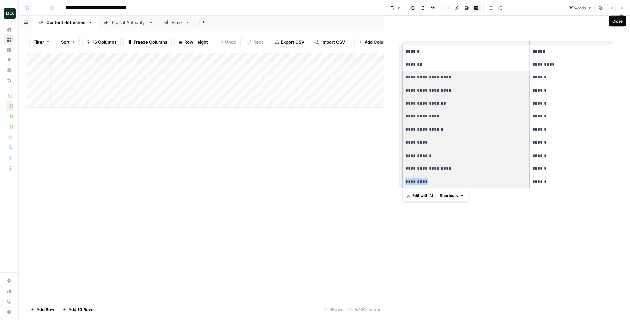 The image size is (630, 320). Describe the element at coordinates (128, 22) in the screenshot. I see `a: Topical Authority` at that location.